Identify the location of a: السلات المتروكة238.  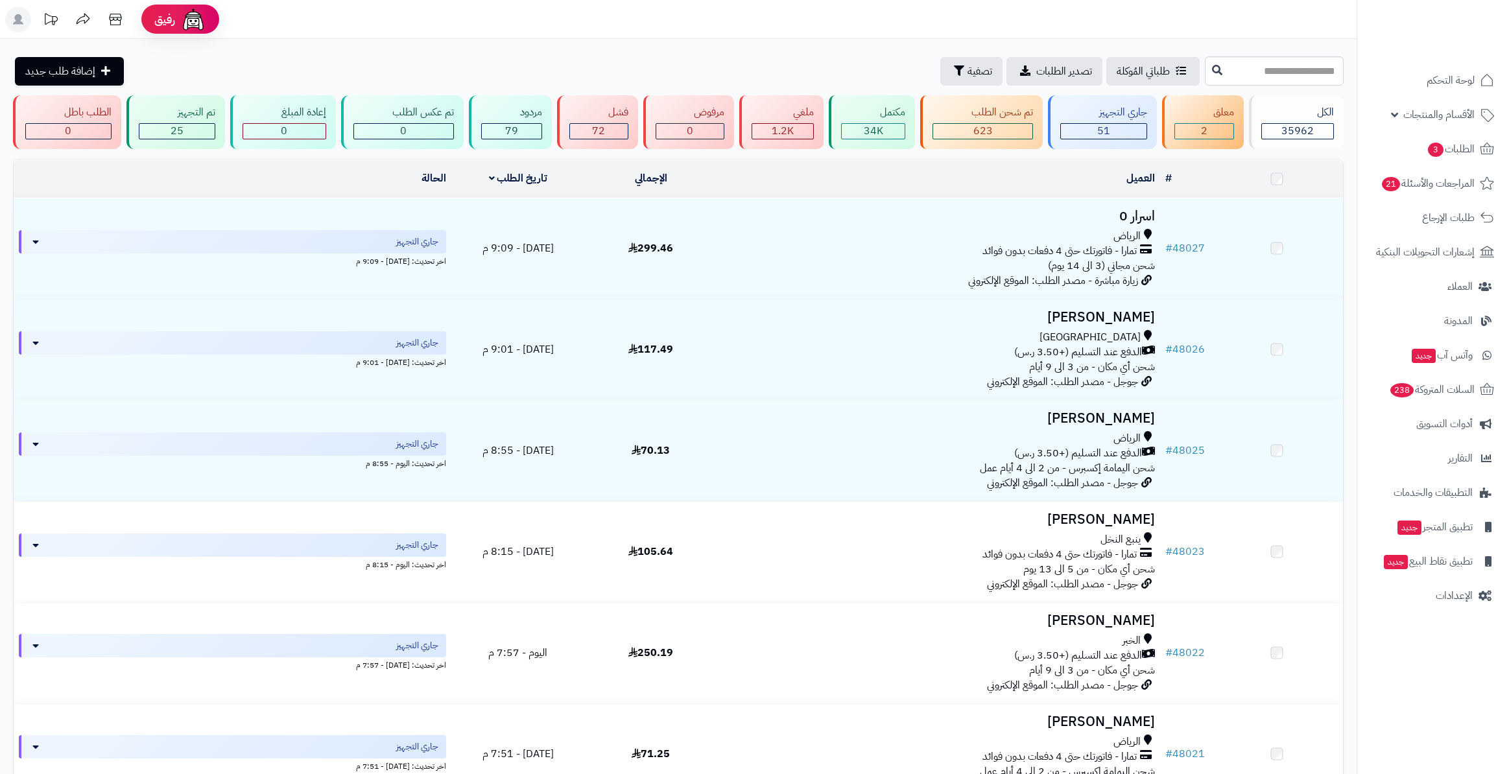
(1433, 390).